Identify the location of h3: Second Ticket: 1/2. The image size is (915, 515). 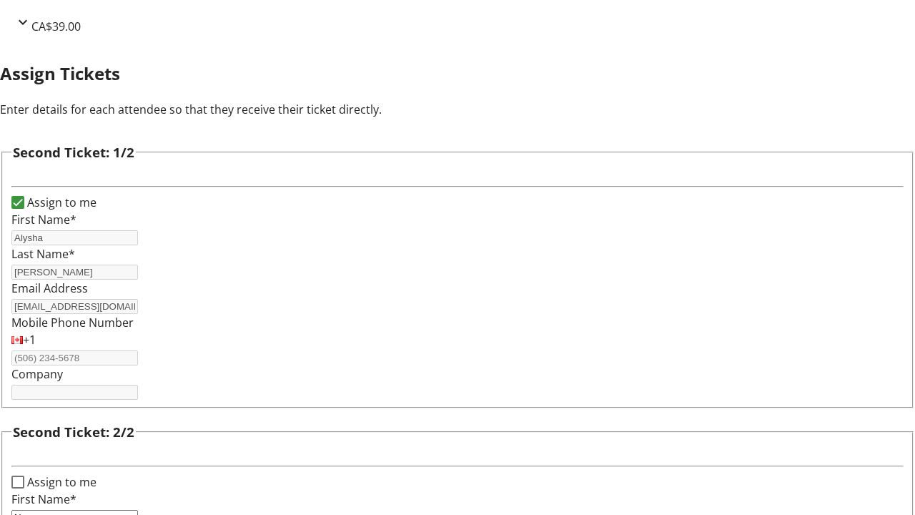
(74, 152).